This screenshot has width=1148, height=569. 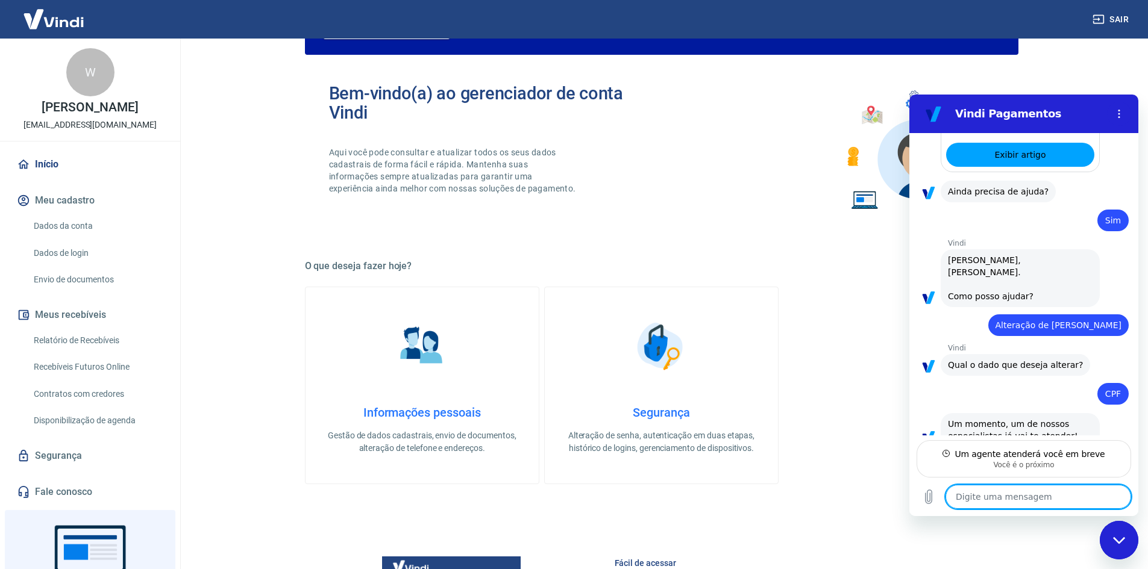 I want to click on a: Relatório de Recebíveis, so click(x=97, y=340).